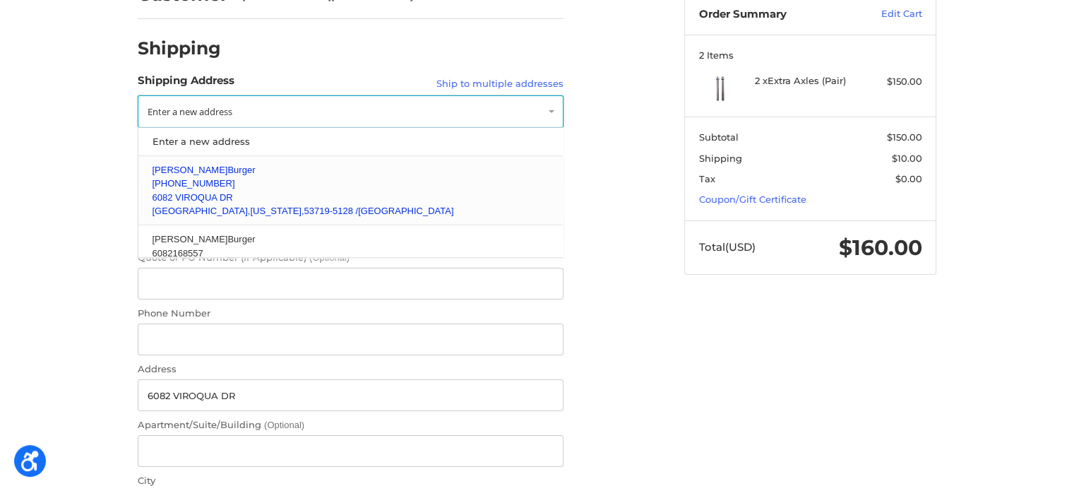 The height and width of the screenshot is (491, 1074). What do you see at coordinates (894, 82) in the screenshot?
I see `div: $150.00` at bounding box center [894, 82].